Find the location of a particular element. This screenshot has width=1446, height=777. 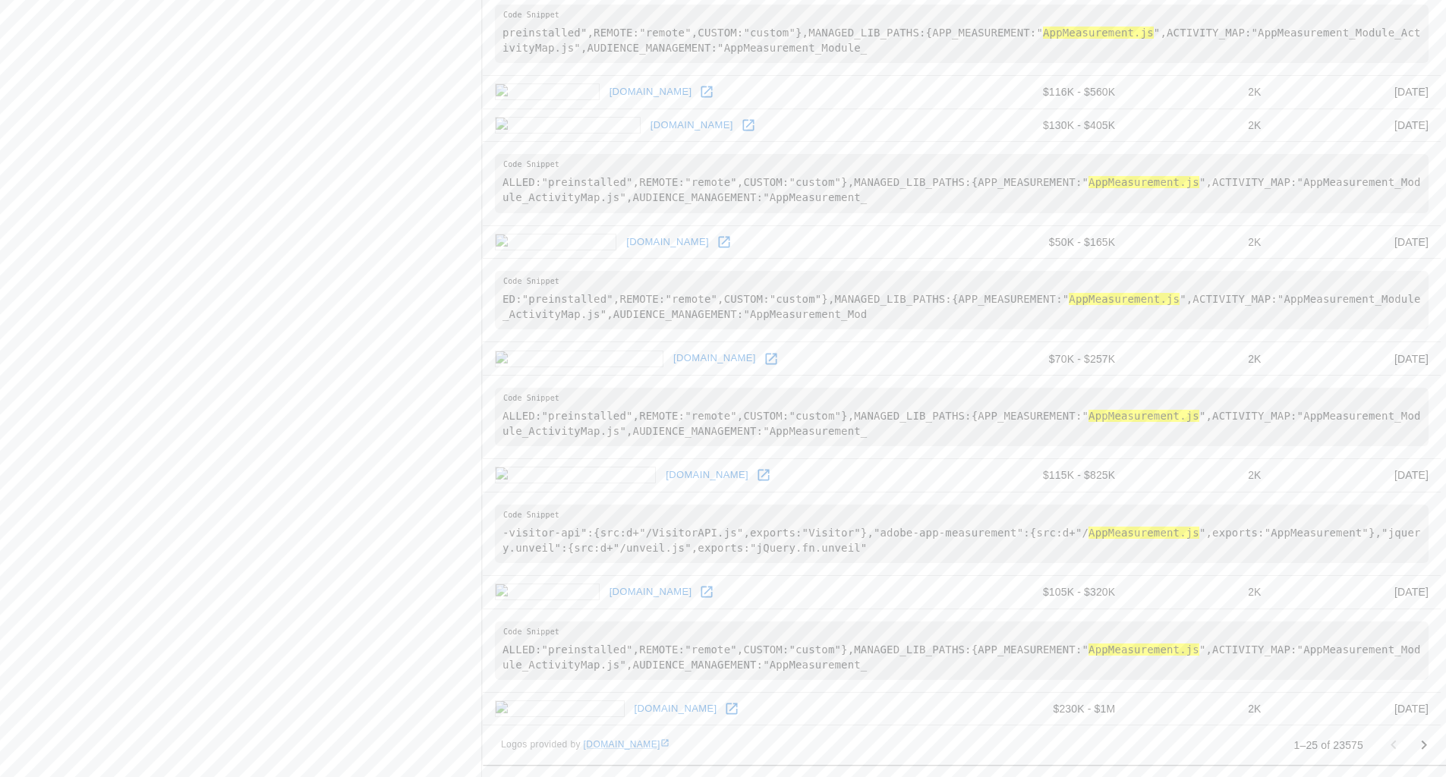

button: Go to next page is located at coordinates (1424, 745).